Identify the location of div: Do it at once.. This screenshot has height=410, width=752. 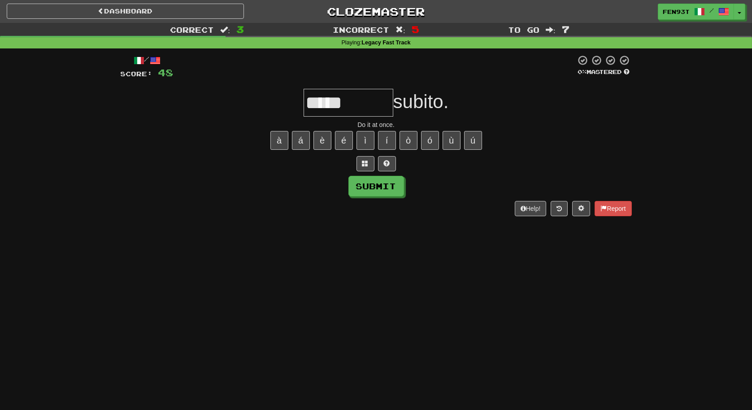
(376, 125).